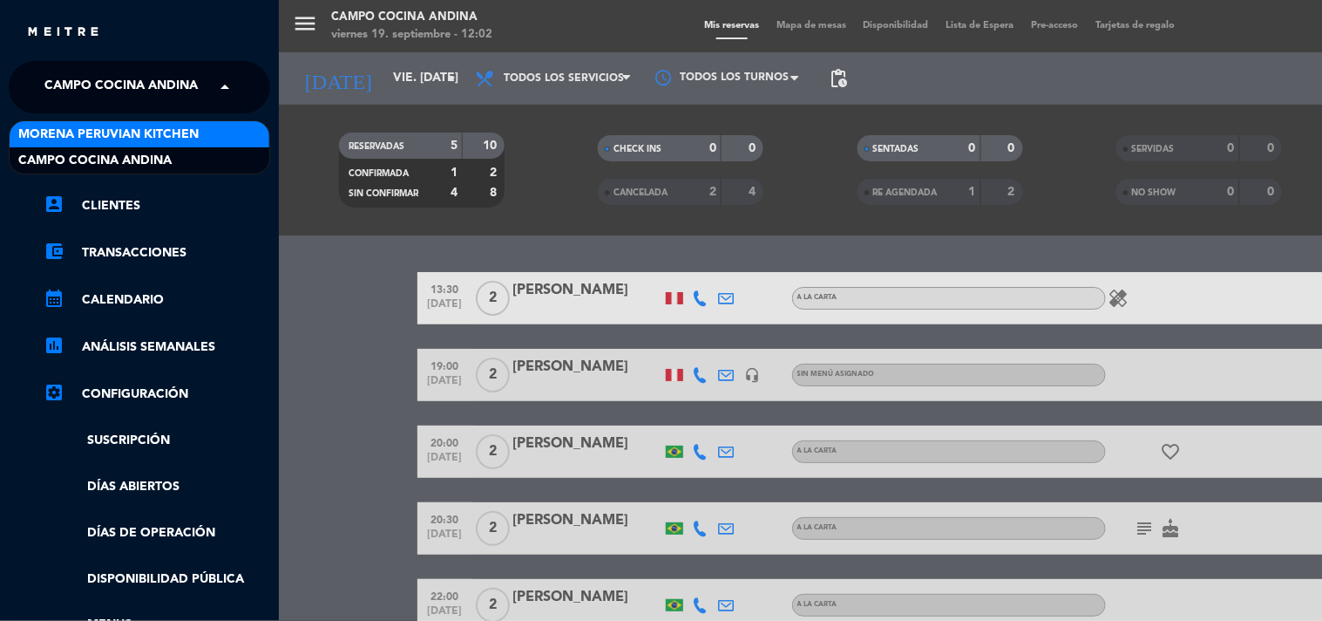  What do you see at coordinates (54, 251) in the screenshot?
I see `i: account_balance_wallet` at bounding box center [54, 251].